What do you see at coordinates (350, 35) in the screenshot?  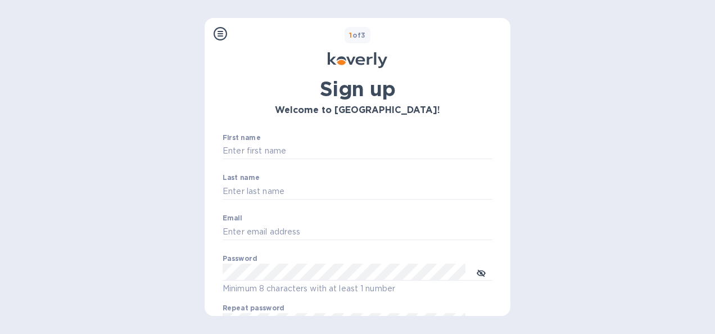 I see `span: 1` at bounding box center [350, 35].